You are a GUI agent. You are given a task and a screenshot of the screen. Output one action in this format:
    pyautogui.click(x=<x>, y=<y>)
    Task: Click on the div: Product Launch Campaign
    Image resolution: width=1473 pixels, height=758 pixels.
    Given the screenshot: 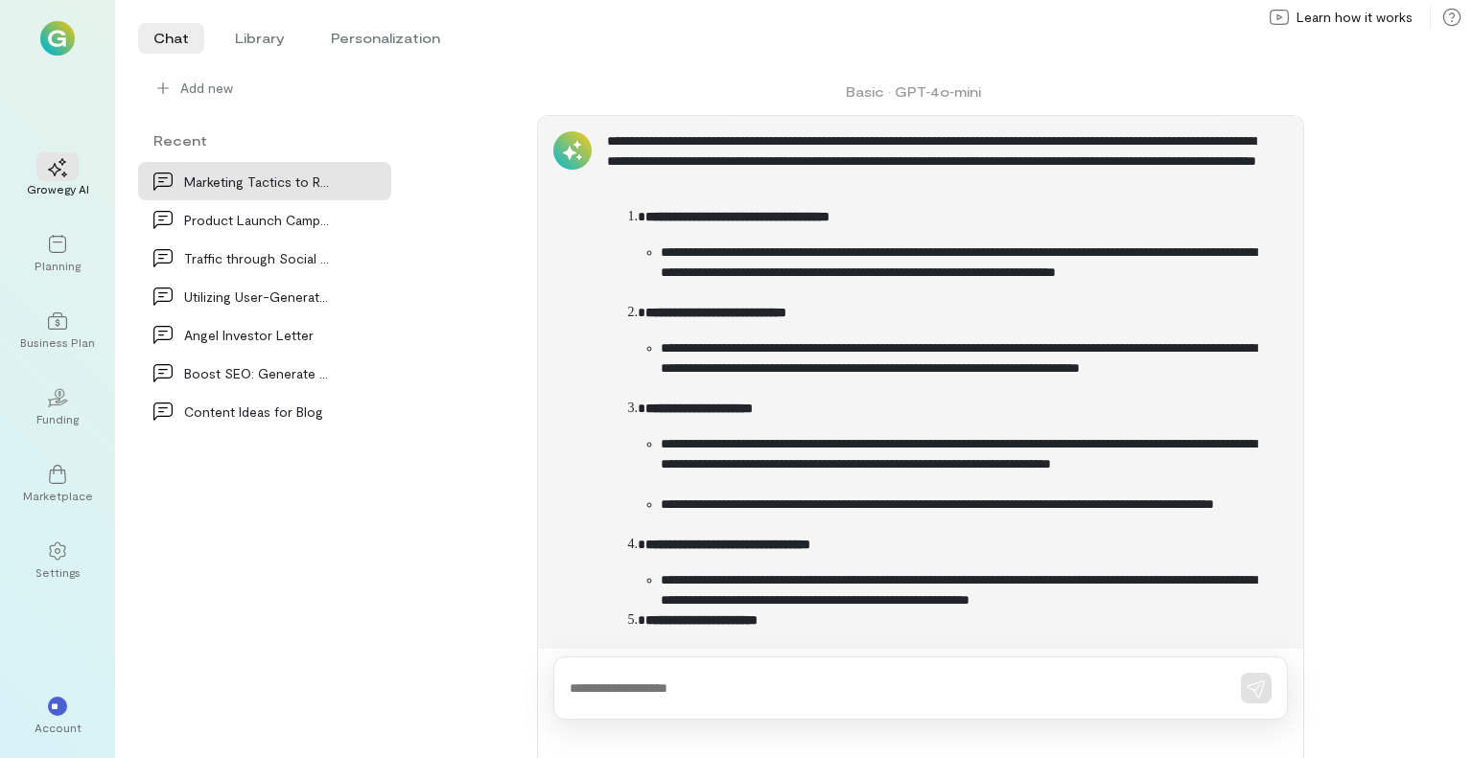 What is the action you would take?
    pyautogui.click(x=259, y=220)
    